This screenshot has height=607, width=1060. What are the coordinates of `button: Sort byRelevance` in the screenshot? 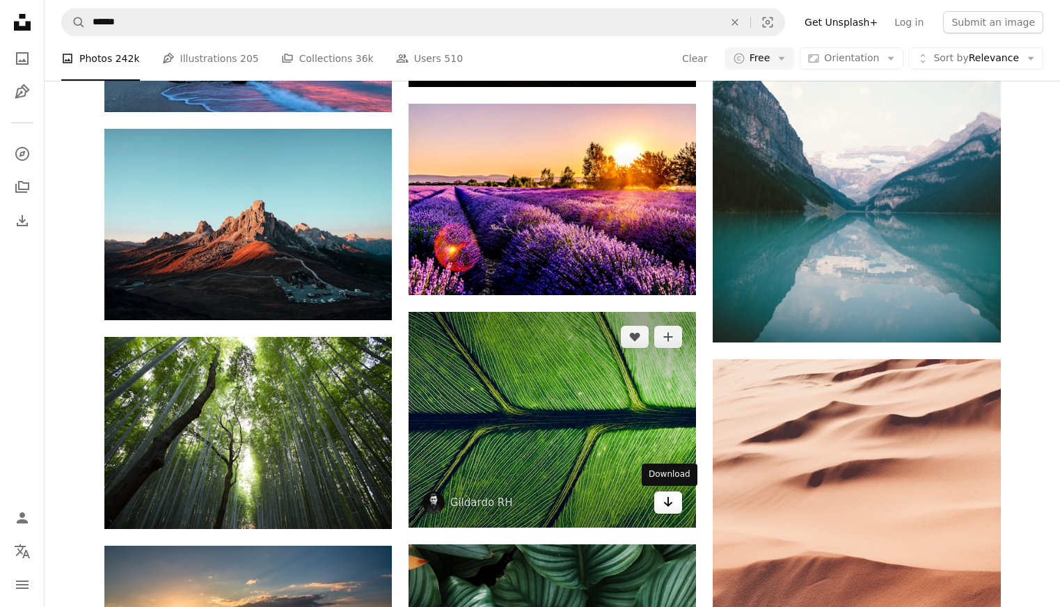 It's located at (975, 58).